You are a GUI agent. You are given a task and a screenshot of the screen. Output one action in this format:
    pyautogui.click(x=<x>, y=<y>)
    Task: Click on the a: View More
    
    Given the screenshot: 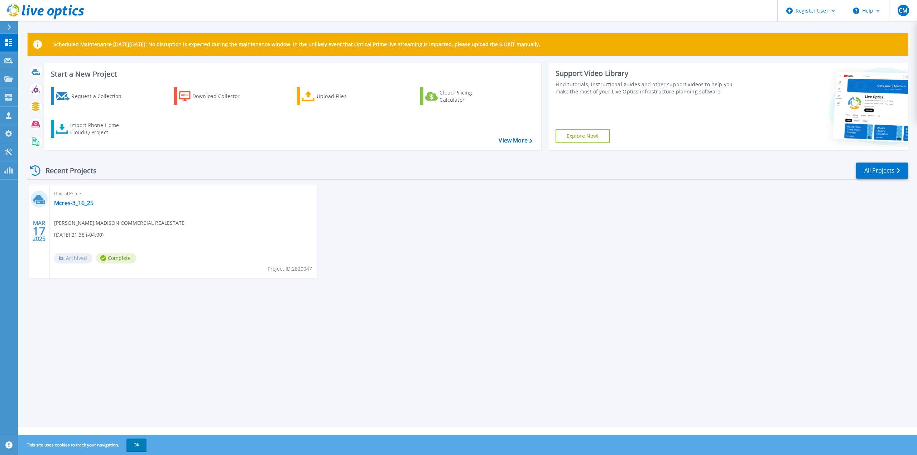 What is the action you would take?
    pyautogui.click(x=515, y=140)
    